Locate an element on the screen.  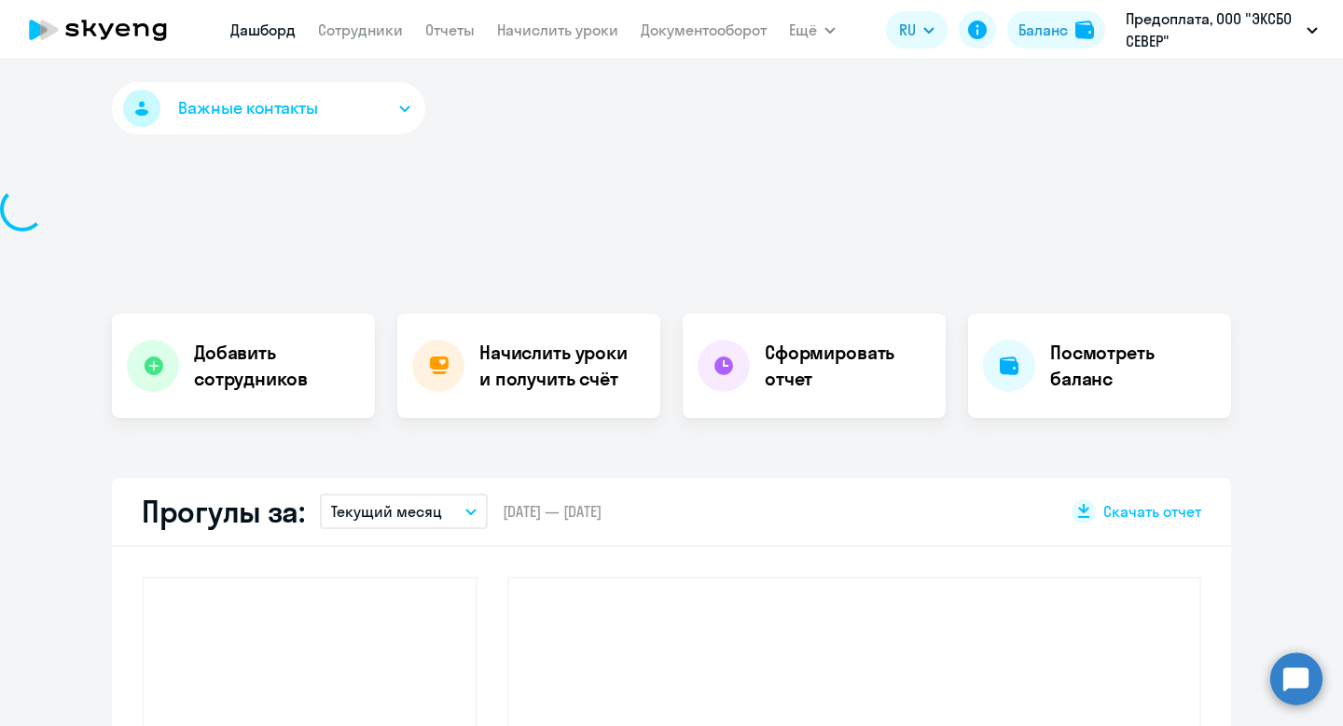
span: RU is located at coordinates (908, 30).